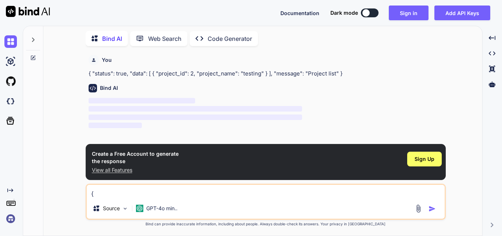 This screenshot has width=502, height=236. Describe the element at coordinates (230, 39) in the screenshot. I see `p: Code Generator` at that location.